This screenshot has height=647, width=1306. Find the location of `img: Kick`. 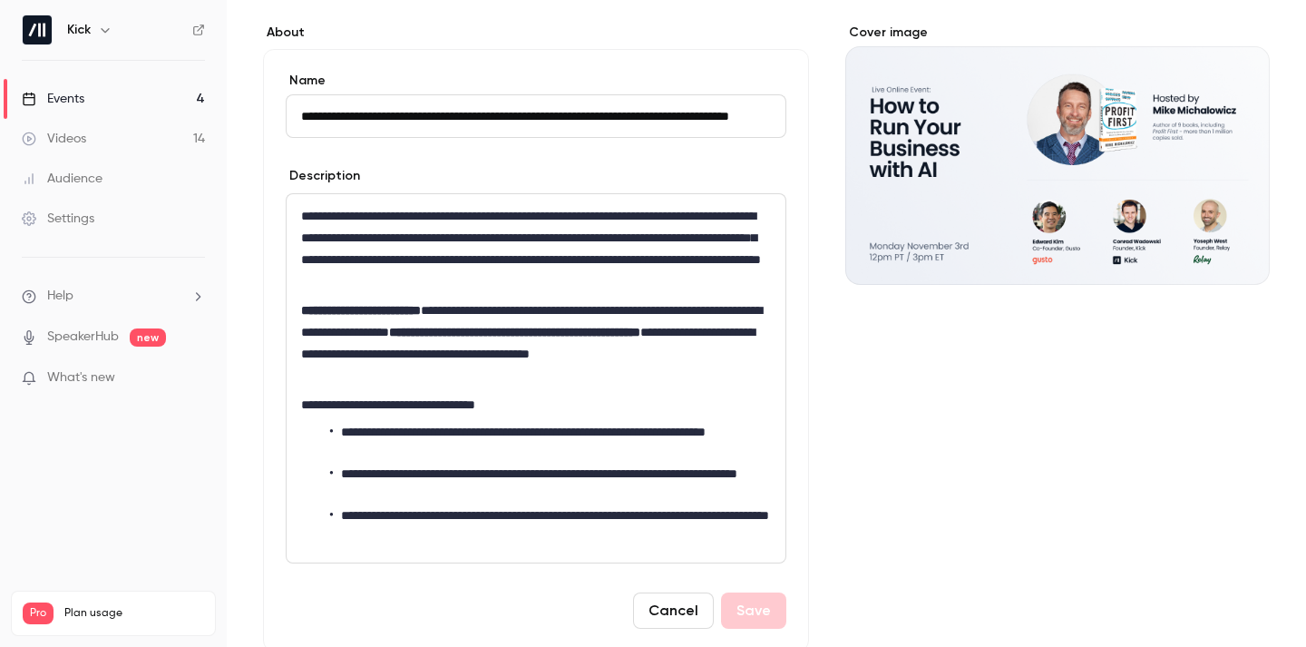

img: Kick is located at coordinates (37, 30).